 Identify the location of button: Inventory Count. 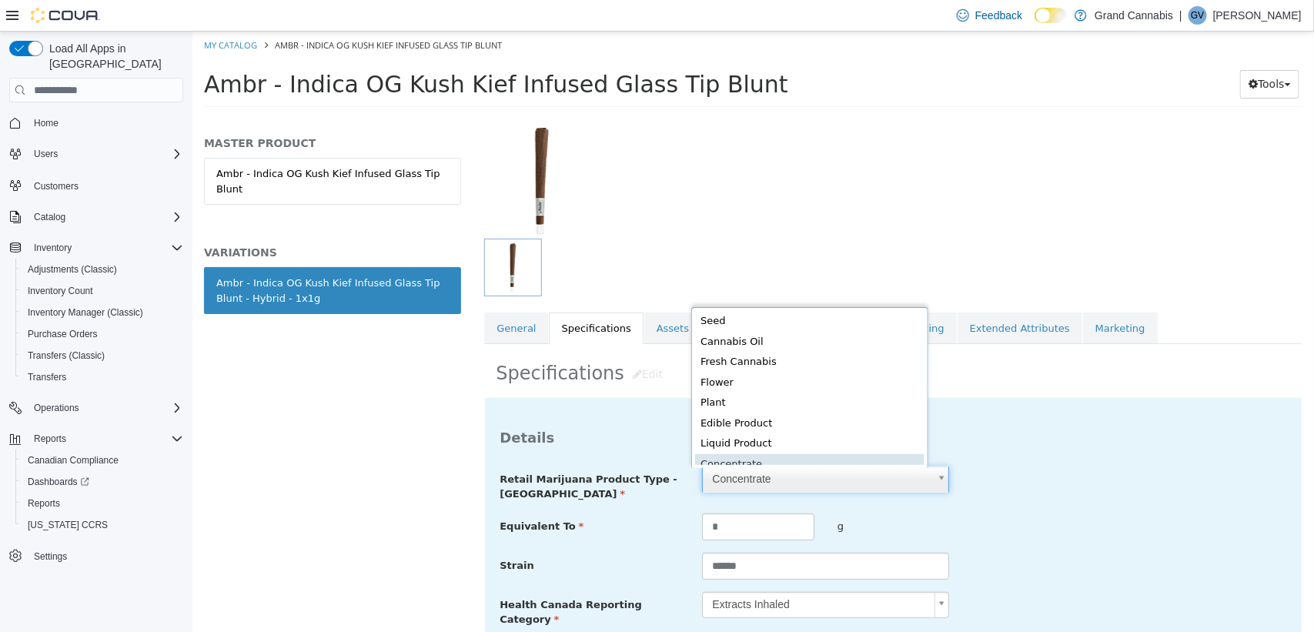
(102, 291).